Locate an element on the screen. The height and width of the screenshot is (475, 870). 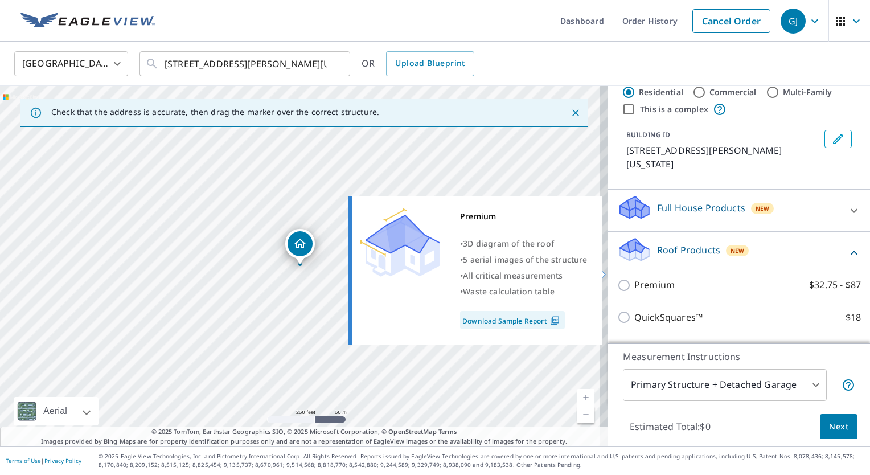
a: OpenStreetMap is located at coordinates (412, 431).